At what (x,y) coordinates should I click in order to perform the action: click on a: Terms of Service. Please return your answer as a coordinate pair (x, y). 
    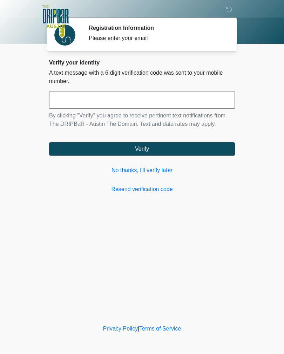
    Looking at the image, I should click on (160, 328).